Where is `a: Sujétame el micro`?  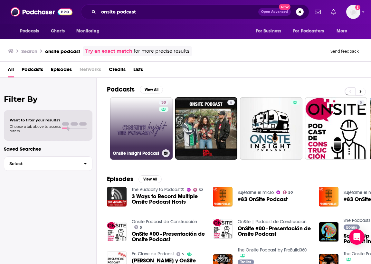 a: Sujétame el micro is located at coordinates (255, 193).